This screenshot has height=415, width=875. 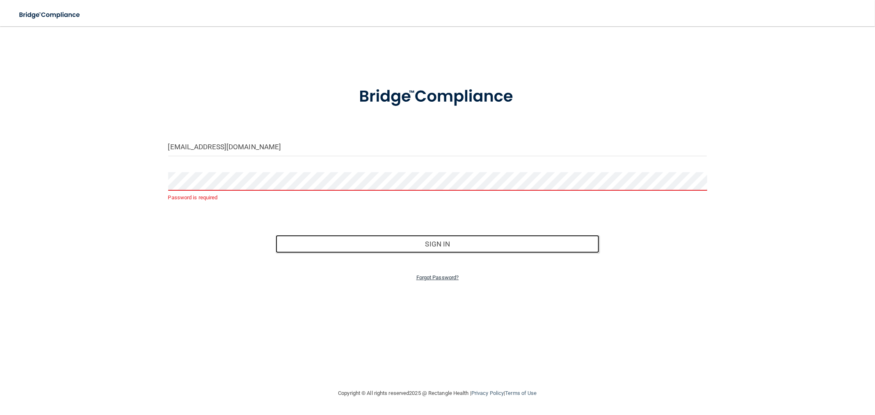 I want to click on p: Password is required, so click(x=438, y=198).